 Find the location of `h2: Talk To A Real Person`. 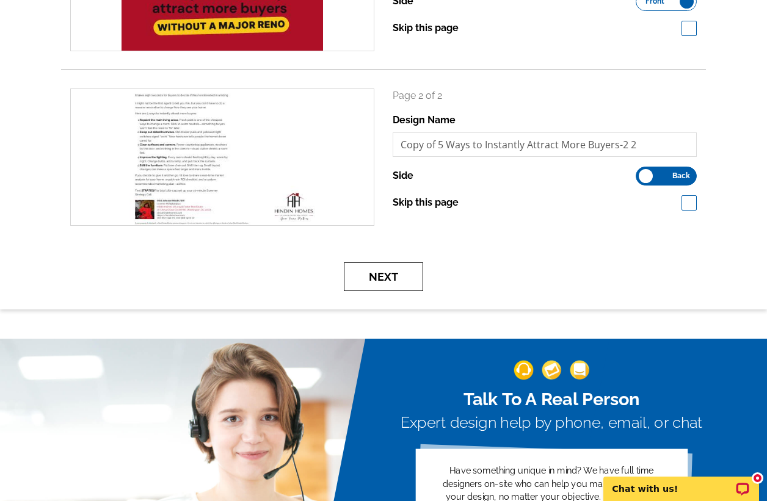

h2: Talk To A Real Person is located at coordinates (551, 399).